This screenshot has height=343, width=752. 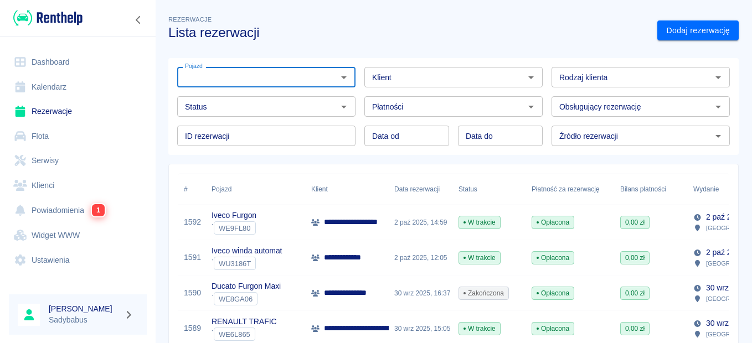 I want to click on a: Powiadomienia1, so click(x=78, y=211).